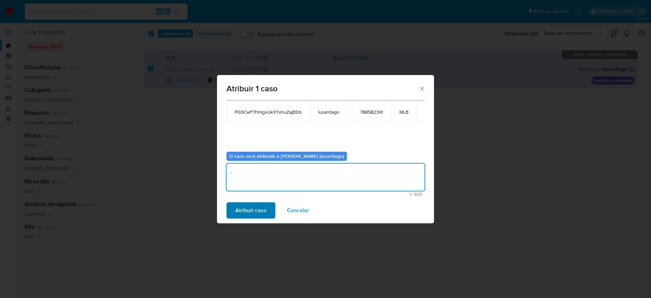  I want to click on button: Cancelar, so click(298, 210).